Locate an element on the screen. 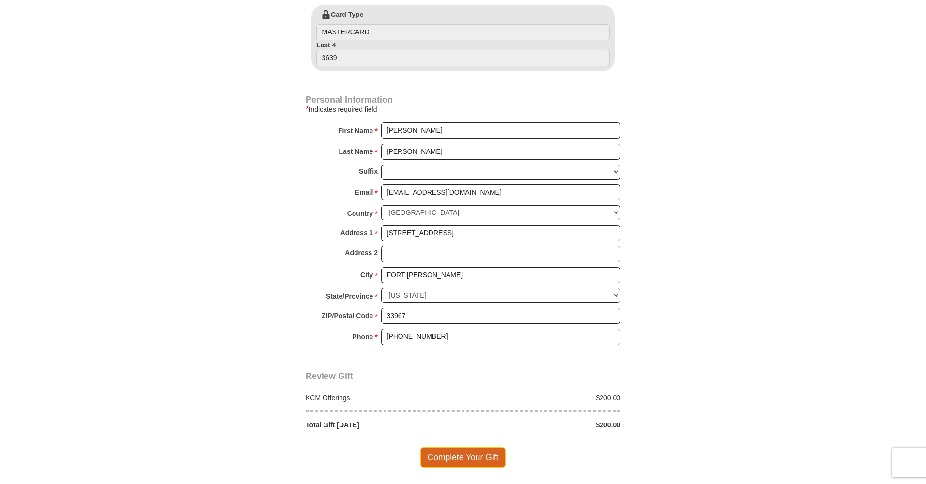  strong: Email is located at coordinates (364, 192).